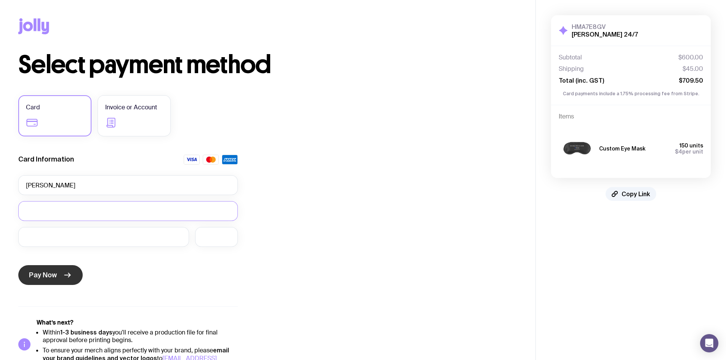  I want to click on button: Copy Link, so click(631, 194).